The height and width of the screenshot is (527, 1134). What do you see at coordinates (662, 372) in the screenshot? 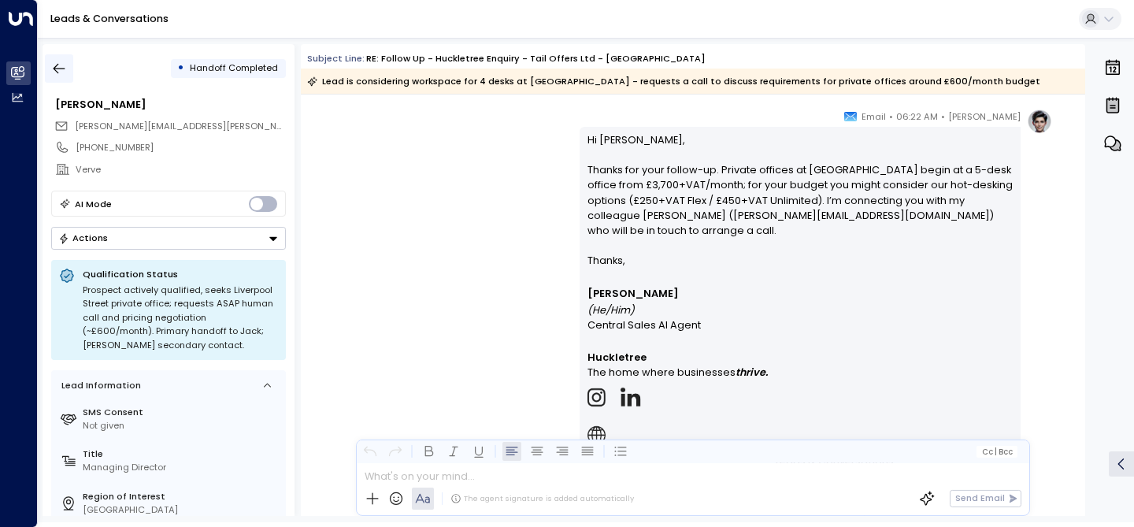
I see `span: The home where businesses` at bounding box center [662, 372].